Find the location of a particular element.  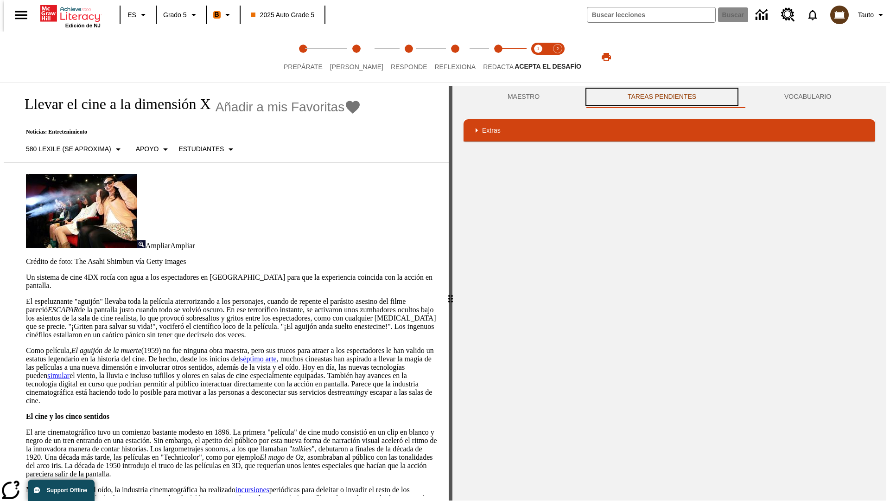

span: Edición de NJ is located at coordinates (83, 26).